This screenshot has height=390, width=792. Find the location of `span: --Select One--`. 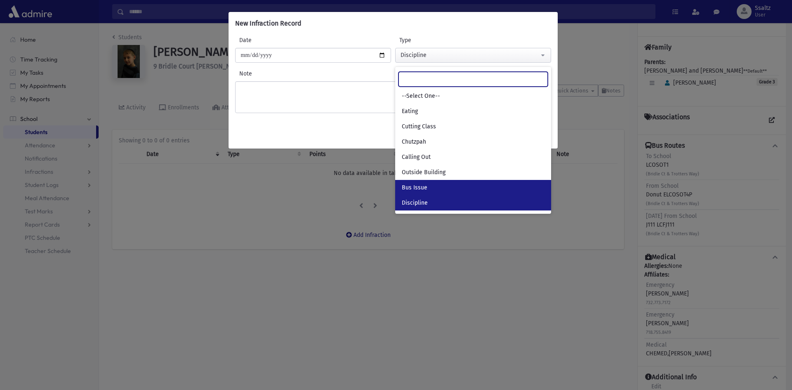

span: --Select One-- is located at coordinates (421, 96).